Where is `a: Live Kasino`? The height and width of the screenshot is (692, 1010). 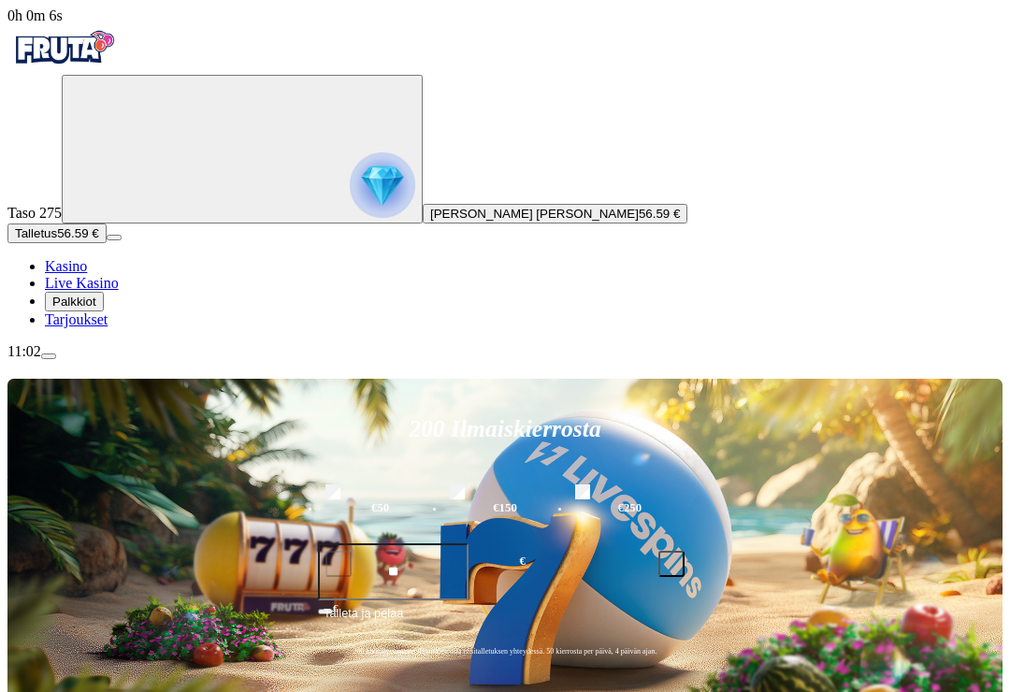
a: Live Kasino is located at coordinates (81, 282).